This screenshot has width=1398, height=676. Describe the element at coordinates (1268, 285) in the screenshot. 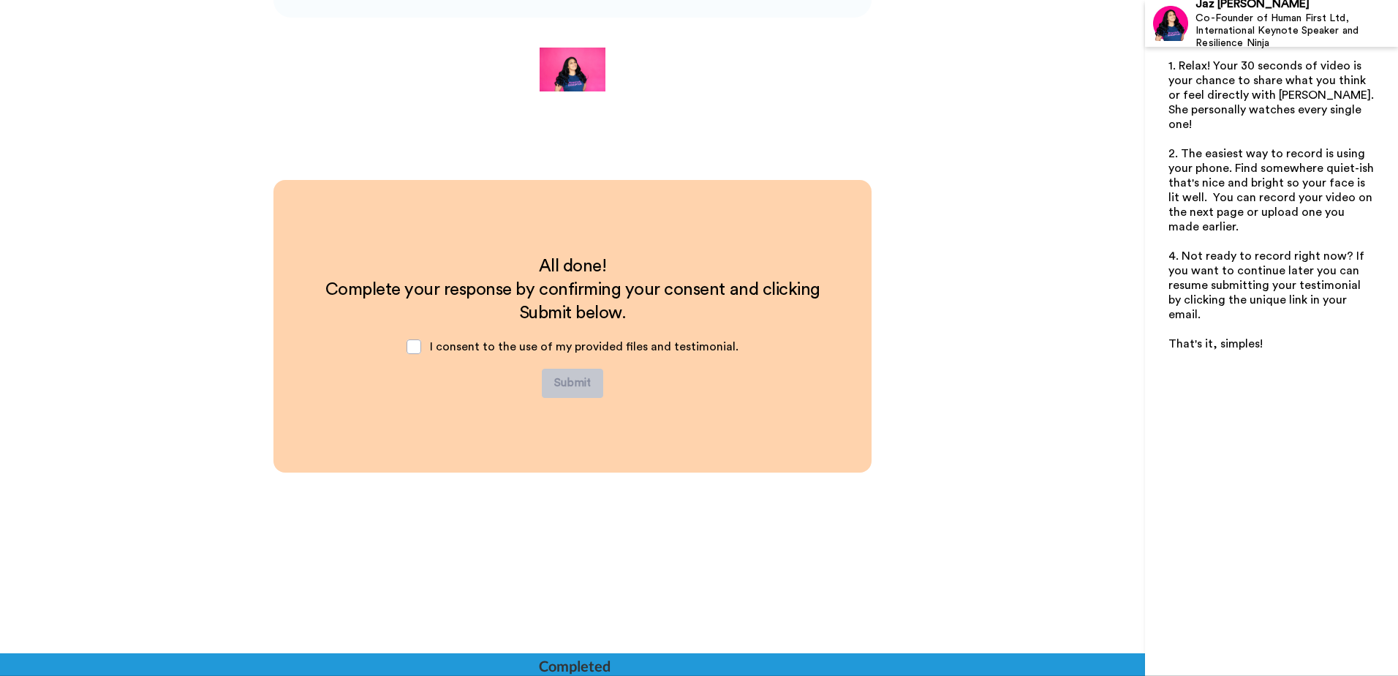

I see `span: 4. Not ready to record right now? If you want to continue later you can resume submitting your te...` at that location.